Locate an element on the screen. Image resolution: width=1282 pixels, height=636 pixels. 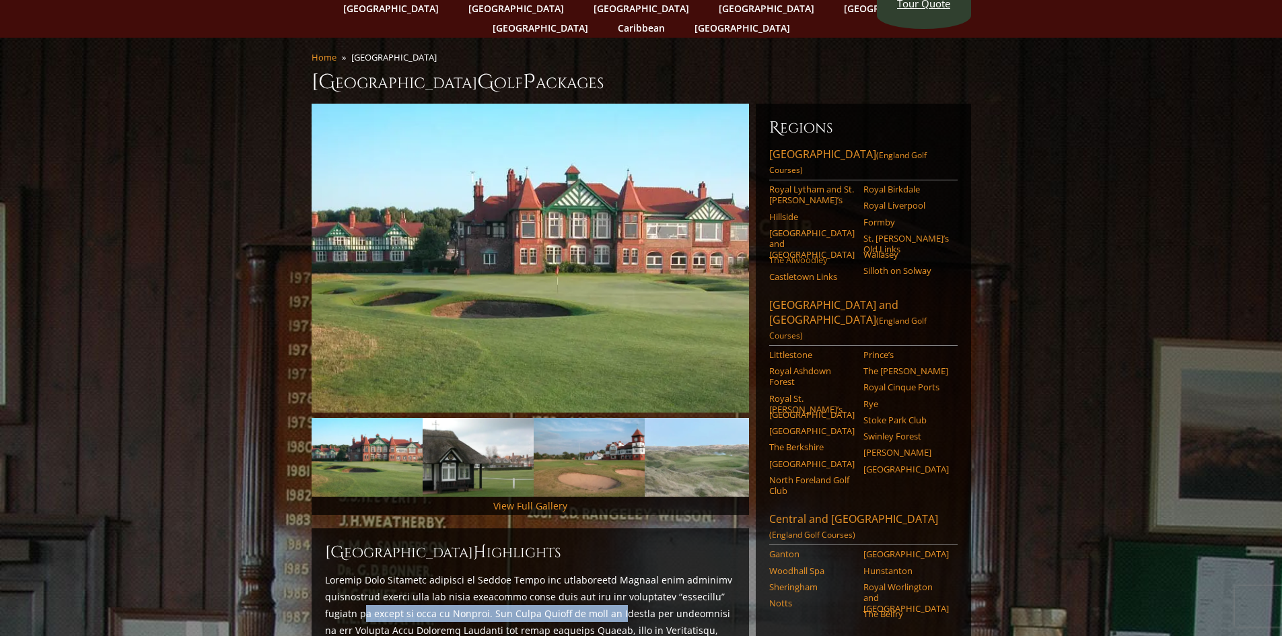
a: Ganton is located at coordinates (812, 554).